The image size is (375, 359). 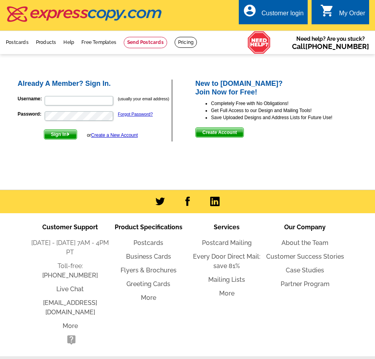 What do you see at coordinates (343, 13) in the screenshot?
I see `a: shopping_cart My Order` at bounding box center [343, 13].